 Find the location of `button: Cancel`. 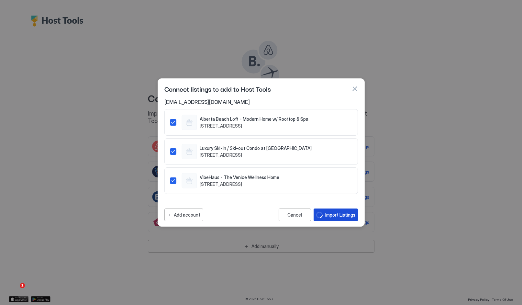

button: Cancel is located at coordinates (295, 215).